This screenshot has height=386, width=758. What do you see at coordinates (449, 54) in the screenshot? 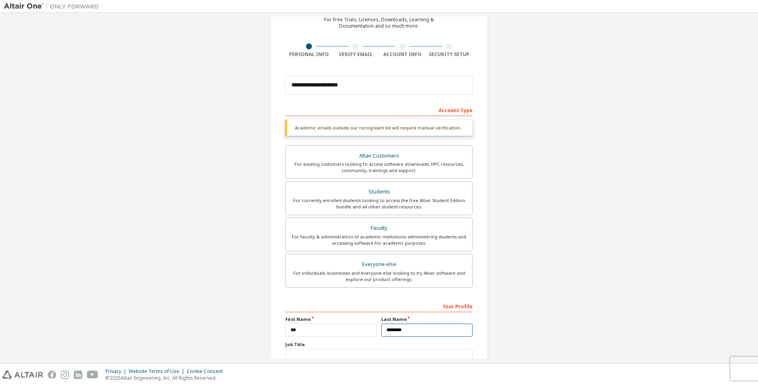
I see `div: Security Setup` at bounding box center [449, 54].